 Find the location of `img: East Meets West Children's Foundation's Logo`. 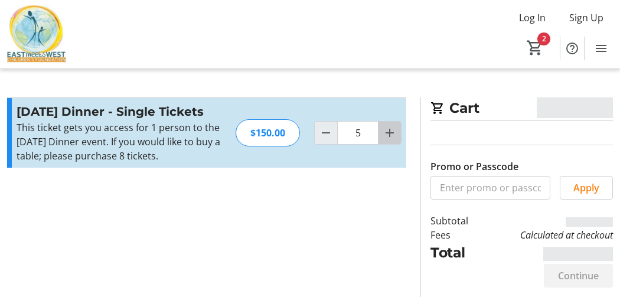

img: East Meets West Children's Foundation's Logo is located at coordinates (37, 34).